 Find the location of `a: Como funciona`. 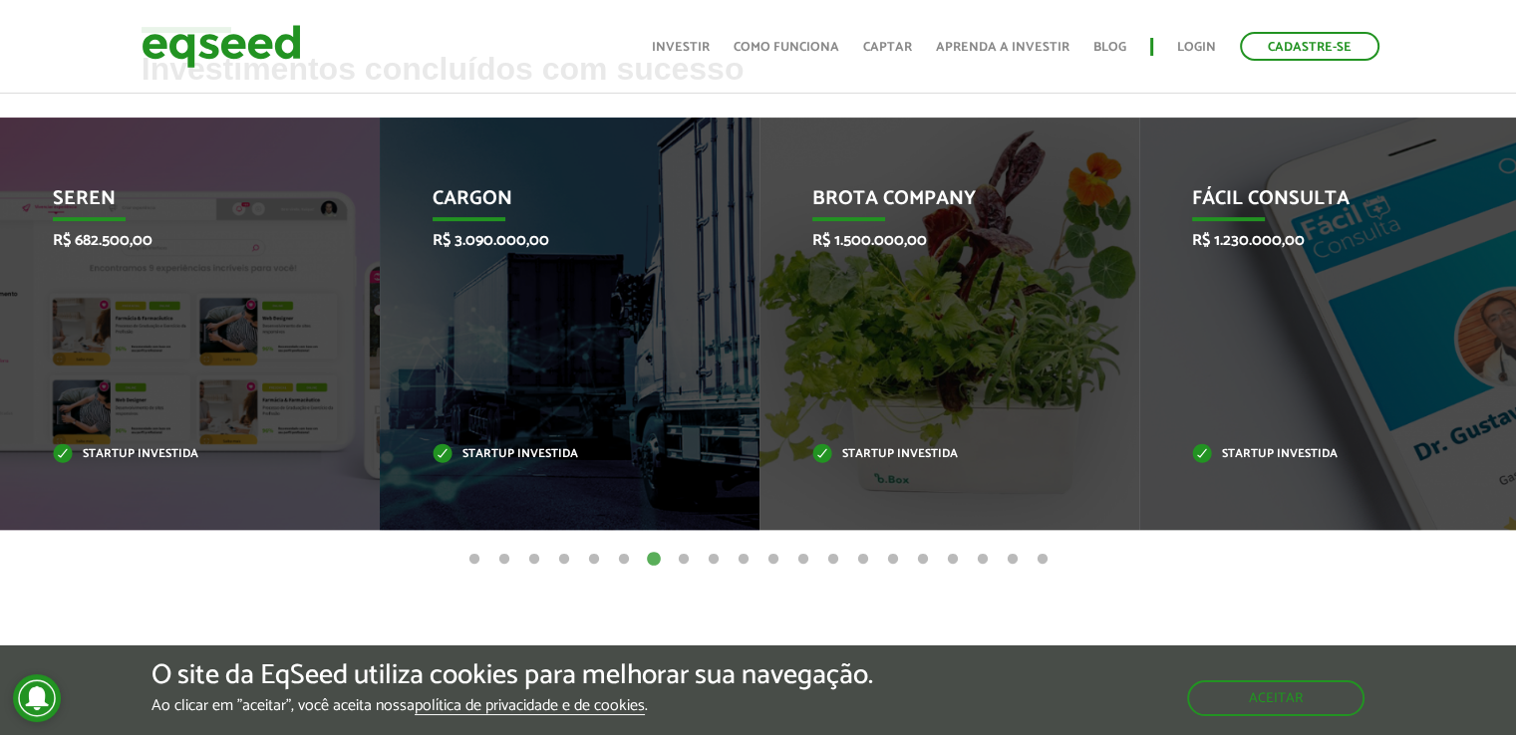

a: Como funciona is located at coordinates (786, 47).